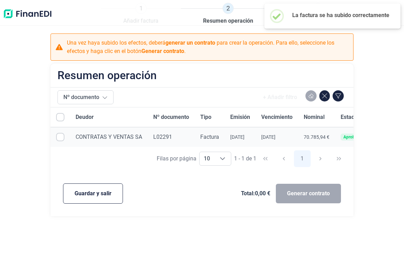 This screenshot has width=404, height=272. Describe the element at coordinates (320, 158) in the screenshot. I see `button: Next Page` at that location.